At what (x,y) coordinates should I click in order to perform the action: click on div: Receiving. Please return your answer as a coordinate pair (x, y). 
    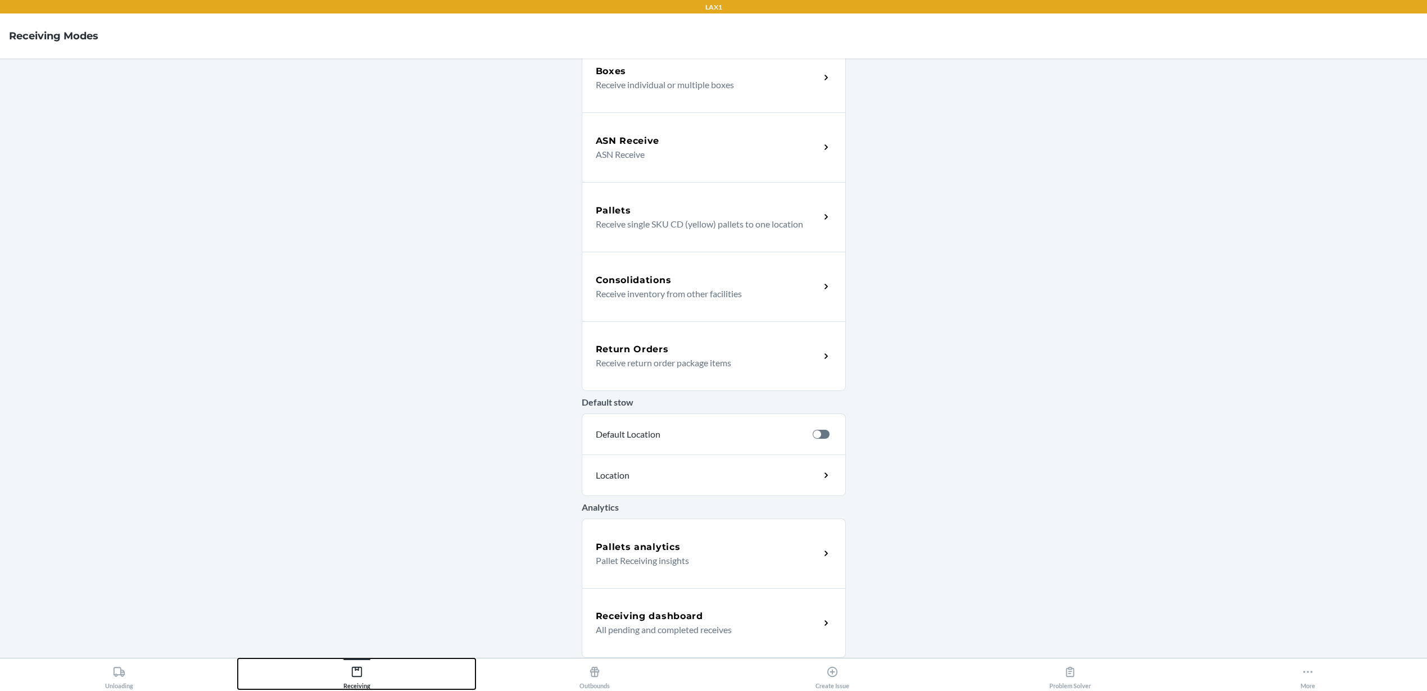
    Looking at the image, I should click on (357, 676).